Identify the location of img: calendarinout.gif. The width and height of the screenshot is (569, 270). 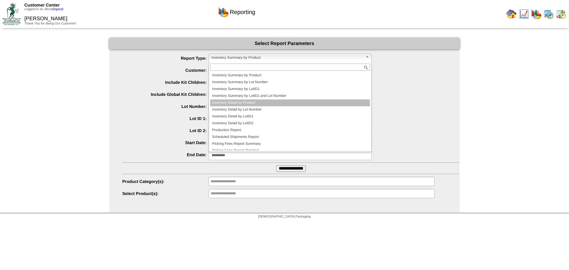
(562, 14).